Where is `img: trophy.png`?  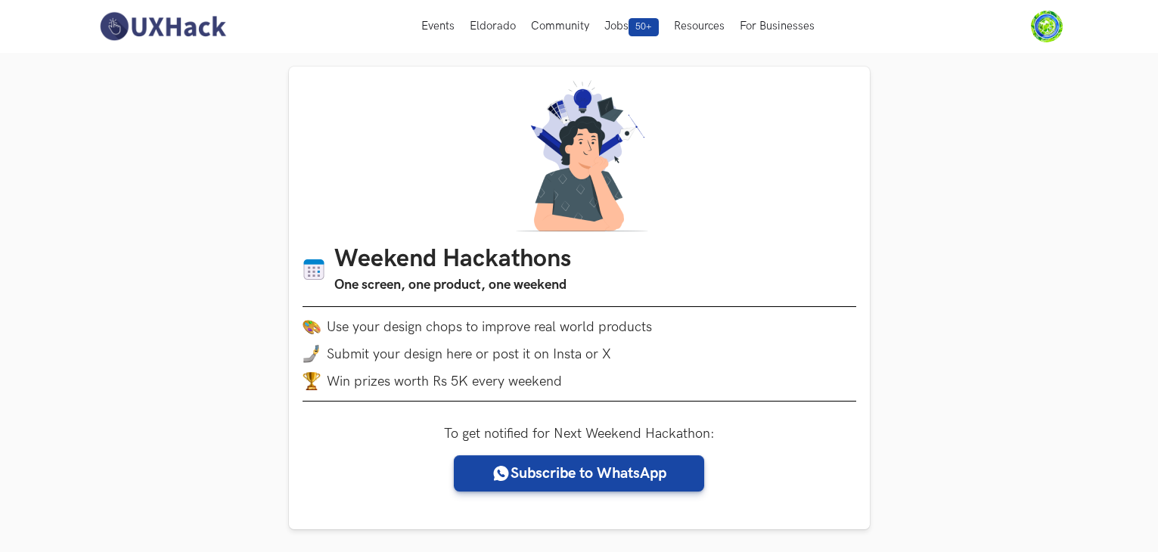
img: trophy.png is located at coordinates (312, 381).